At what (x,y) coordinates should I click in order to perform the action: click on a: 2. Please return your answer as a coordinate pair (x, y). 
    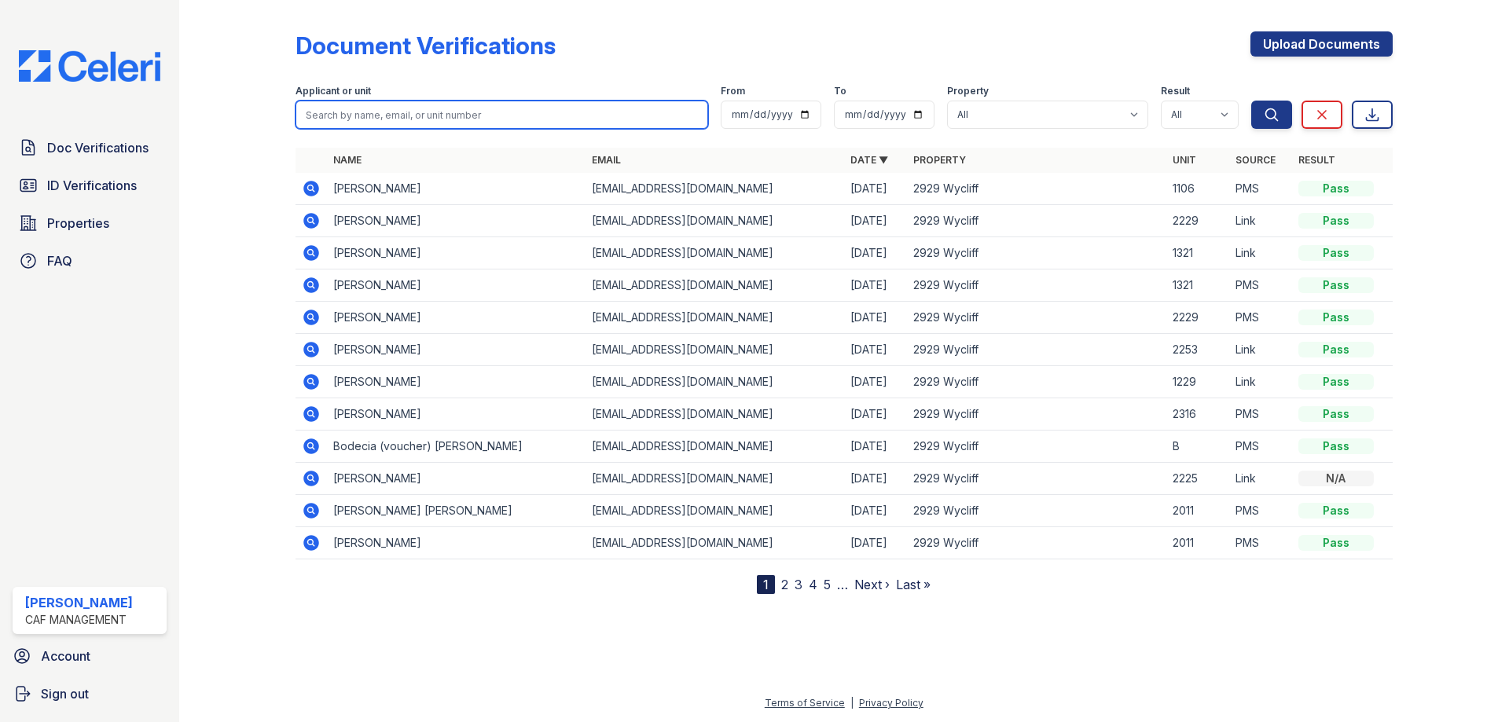
    Looking at the image, I should click on (785, 585).